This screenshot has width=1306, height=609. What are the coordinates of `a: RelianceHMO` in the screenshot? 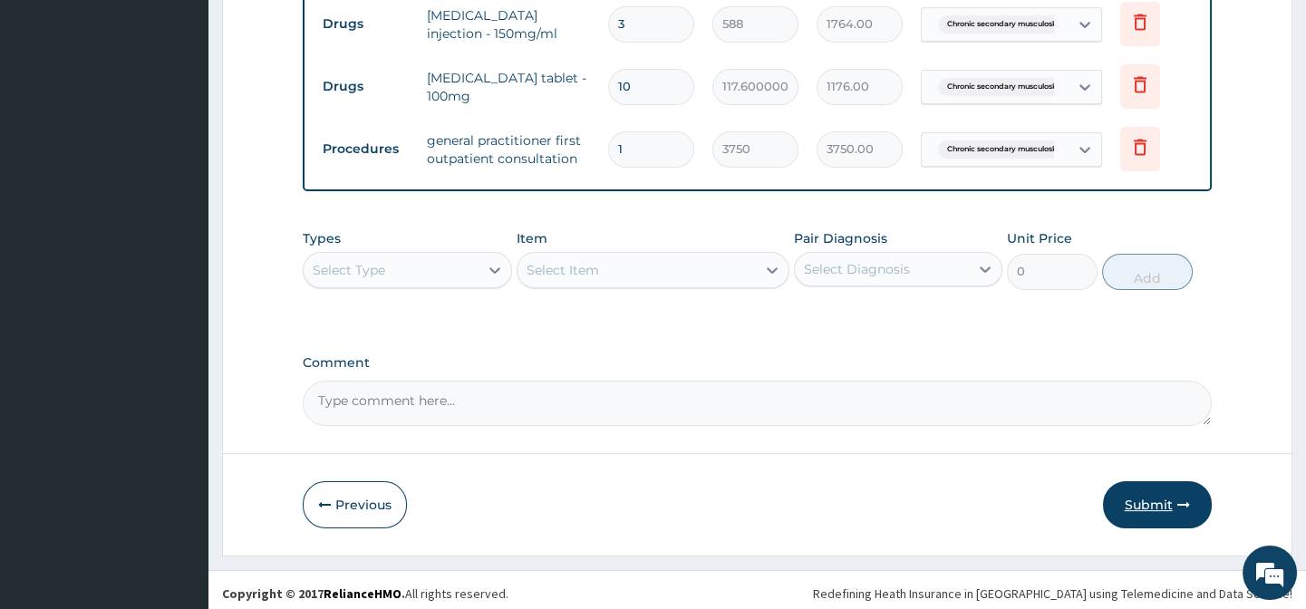 It's located at (362, 593).